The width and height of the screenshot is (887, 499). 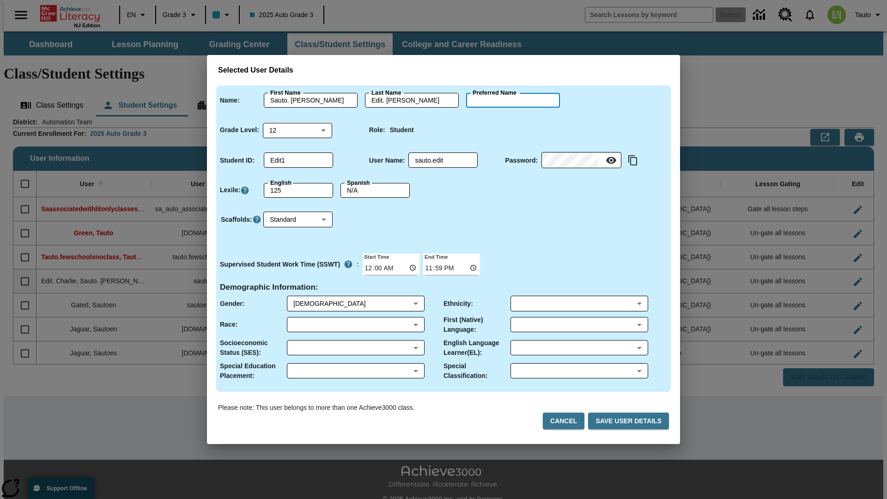 I want to click on p: Grade Level :, so click(x=239, y=130).